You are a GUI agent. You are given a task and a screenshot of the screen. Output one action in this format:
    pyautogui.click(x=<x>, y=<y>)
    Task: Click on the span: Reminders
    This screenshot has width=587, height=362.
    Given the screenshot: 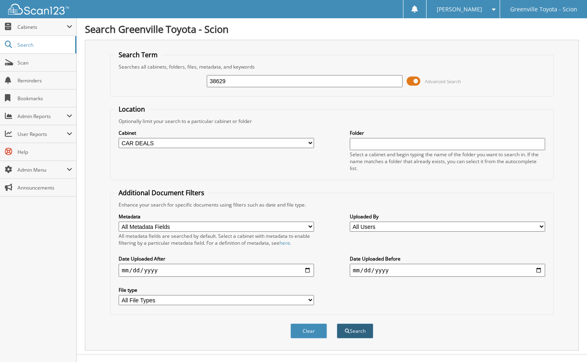 What is the action you would take?
    pyautogui.click(x=45, y=80)
    